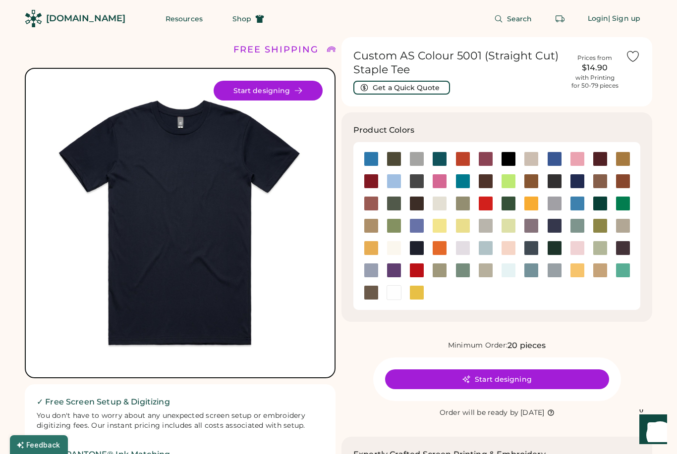  I want to click on div: FREE SHIPPING, so click(276, 50).